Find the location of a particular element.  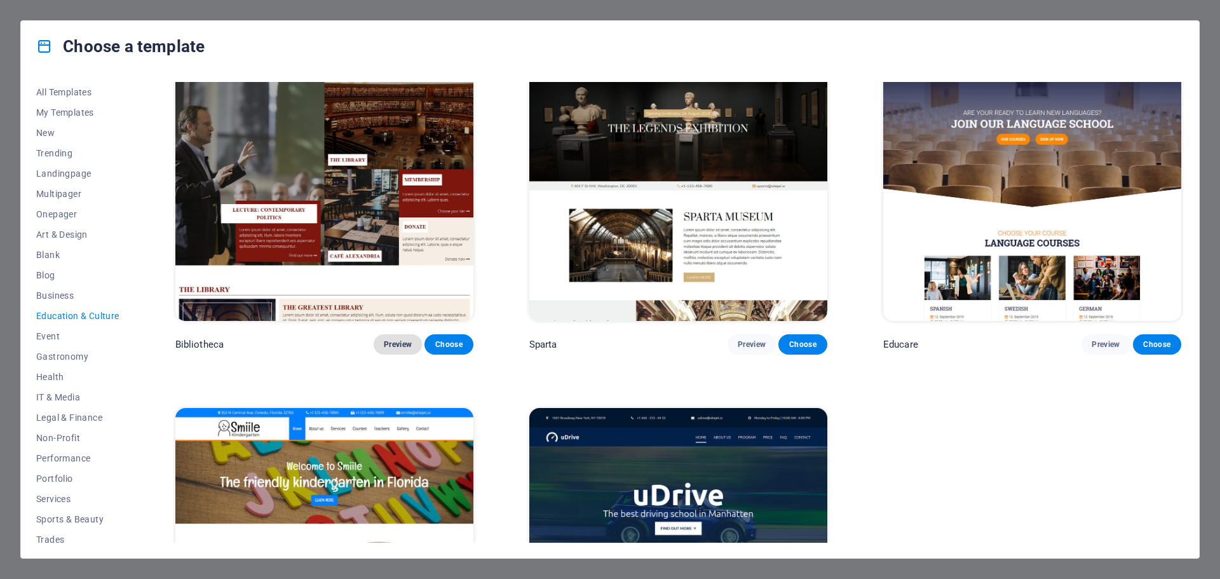

span: Services is located at coordinates (78, 499).